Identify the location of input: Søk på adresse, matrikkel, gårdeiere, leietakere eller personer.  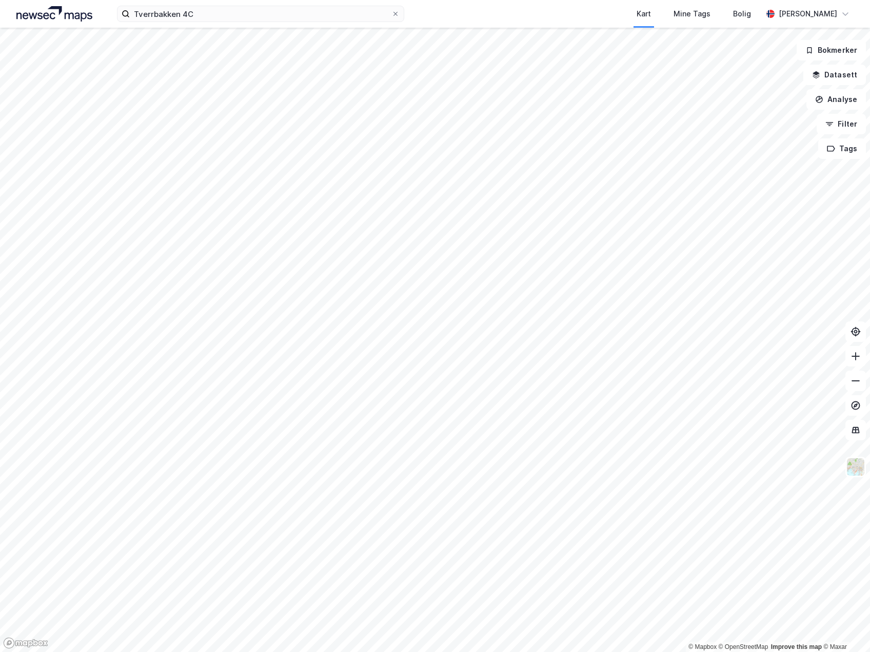
(261, 14).